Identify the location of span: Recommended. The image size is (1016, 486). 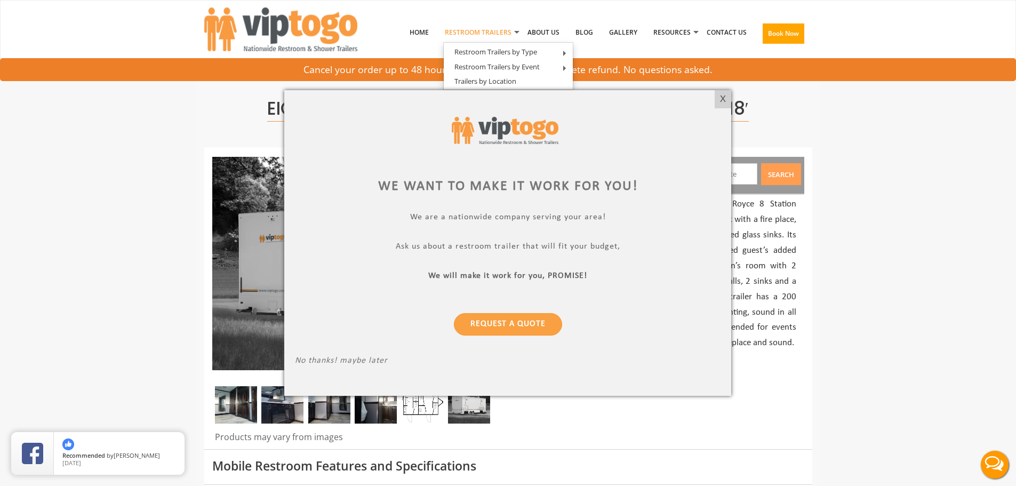
(84, 455).